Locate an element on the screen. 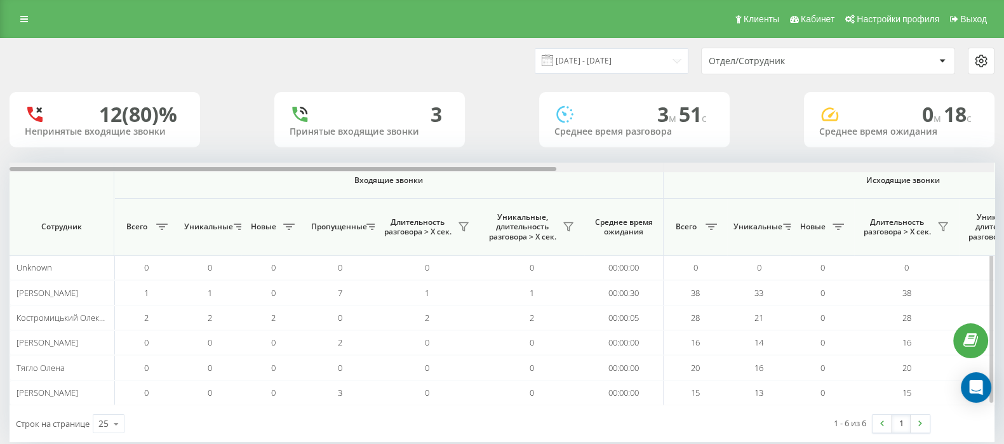  div: Отдел/Сотрудник is located at coordinates (784, 61).